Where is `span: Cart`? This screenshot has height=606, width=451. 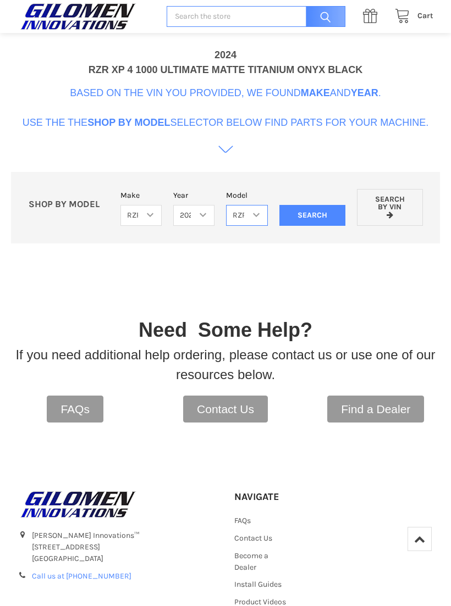
span: Cart is located at coordinates (425, 15).